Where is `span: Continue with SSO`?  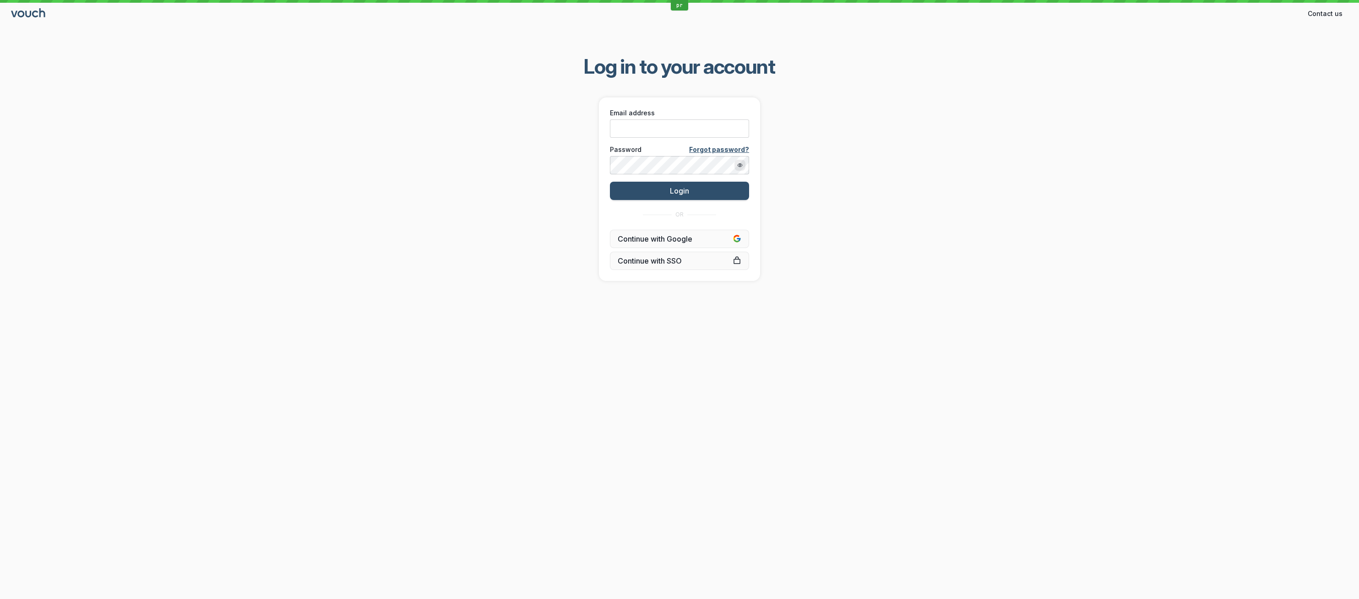
span: Continue with SSO is located at coordinates (679, 261).